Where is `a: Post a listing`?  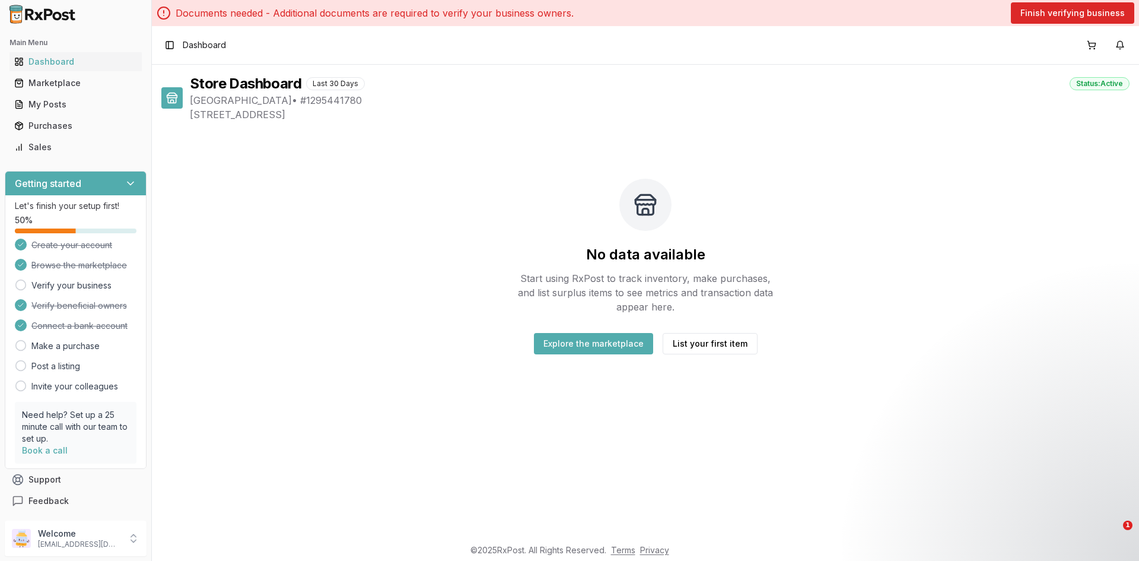 a: Post a listing is located at coordinates (56, 366).